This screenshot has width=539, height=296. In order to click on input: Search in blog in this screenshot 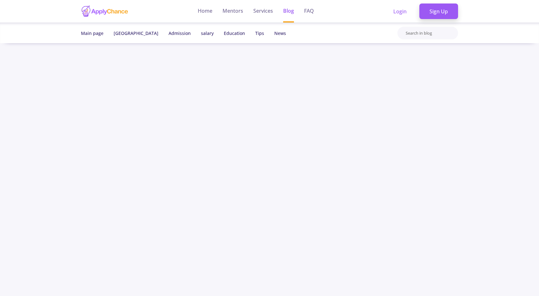, I will do `click(431, 33)`.